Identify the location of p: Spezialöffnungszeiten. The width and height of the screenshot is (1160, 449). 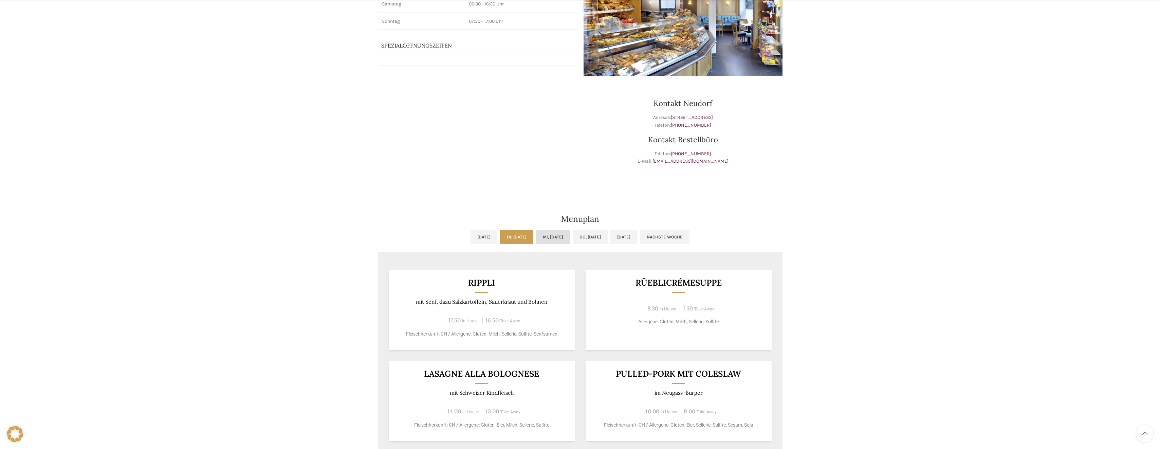
(468, 46).